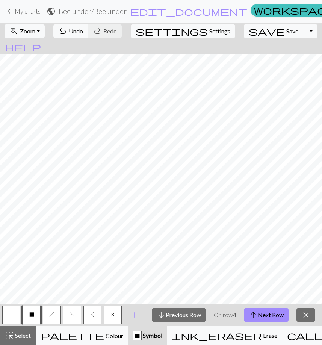 The height and width of the screenshot is (345, 322). I want to click on span: save, so click(267, 31).